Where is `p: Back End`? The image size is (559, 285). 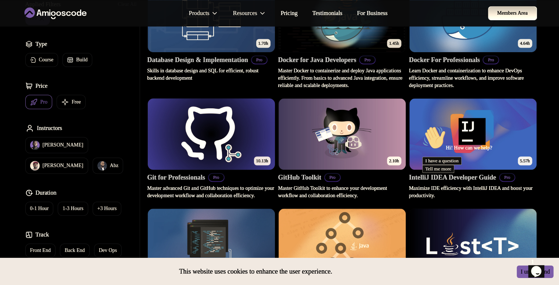 p: Back End is located at coordinates (75, 251).